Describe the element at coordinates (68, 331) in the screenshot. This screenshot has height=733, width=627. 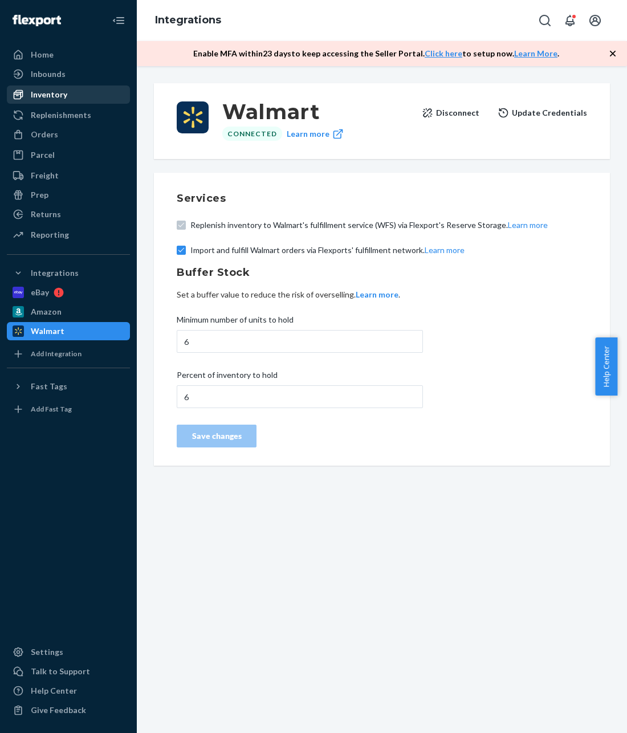
I see `a: Walmart` at that location.